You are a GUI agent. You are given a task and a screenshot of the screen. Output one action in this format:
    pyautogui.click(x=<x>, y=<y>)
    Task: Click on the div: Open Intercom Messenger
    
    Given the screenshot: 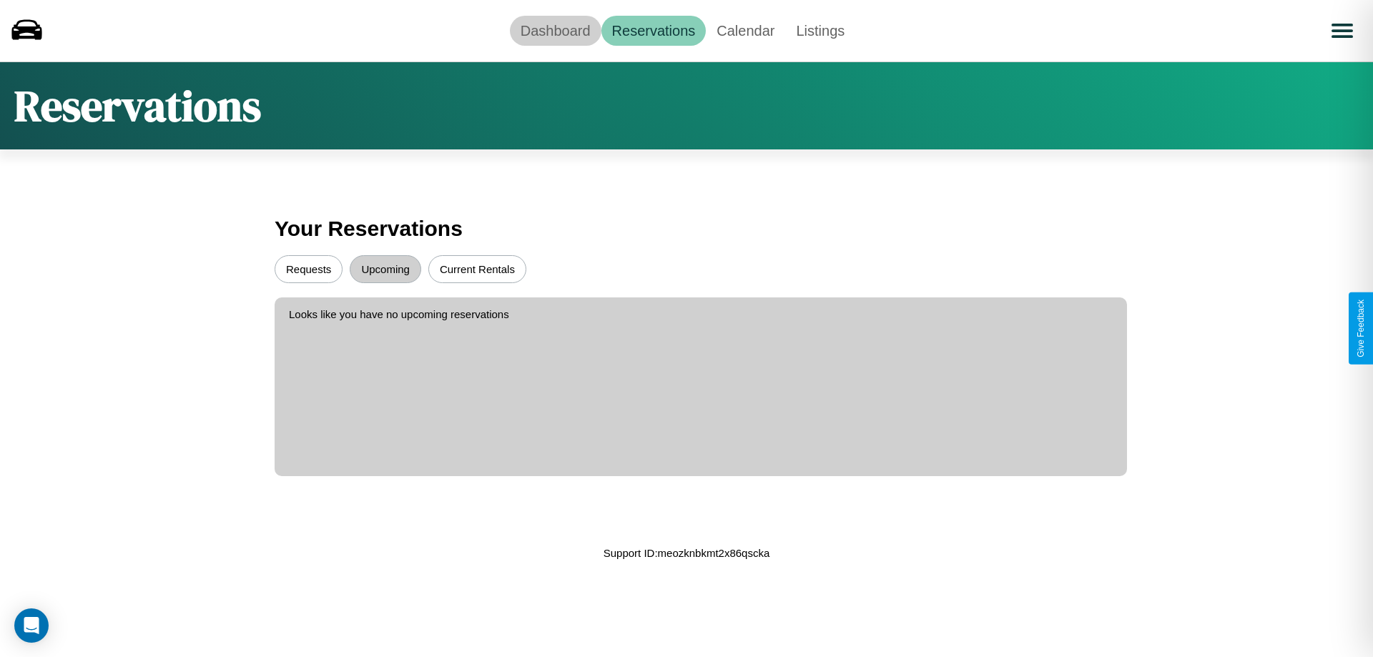 What is the action you would take?
    pyautogui.click(x=31, y=626)
    